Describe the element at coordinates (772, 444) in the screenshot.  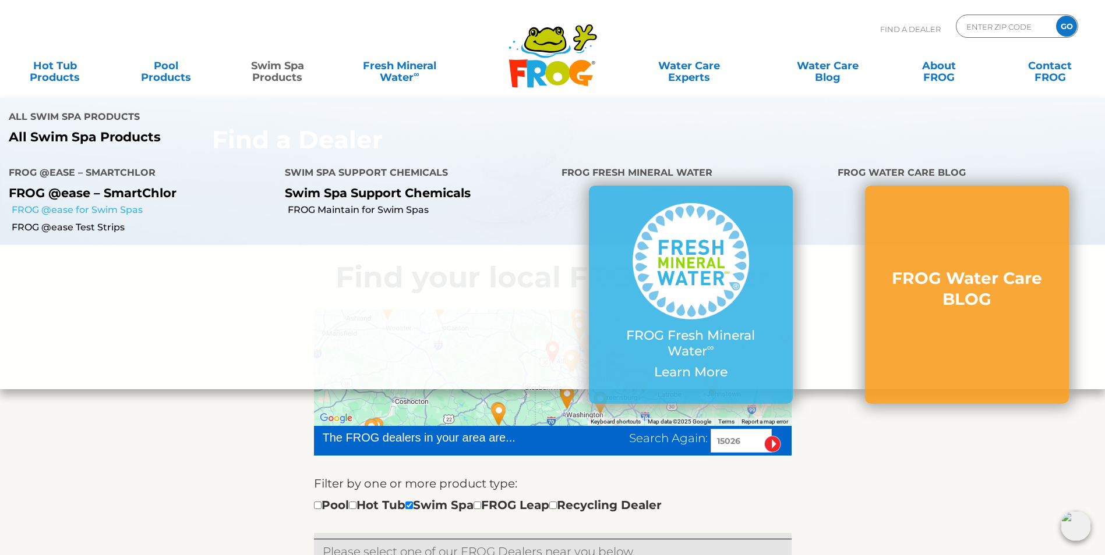
I see `input: Submit` at that location.